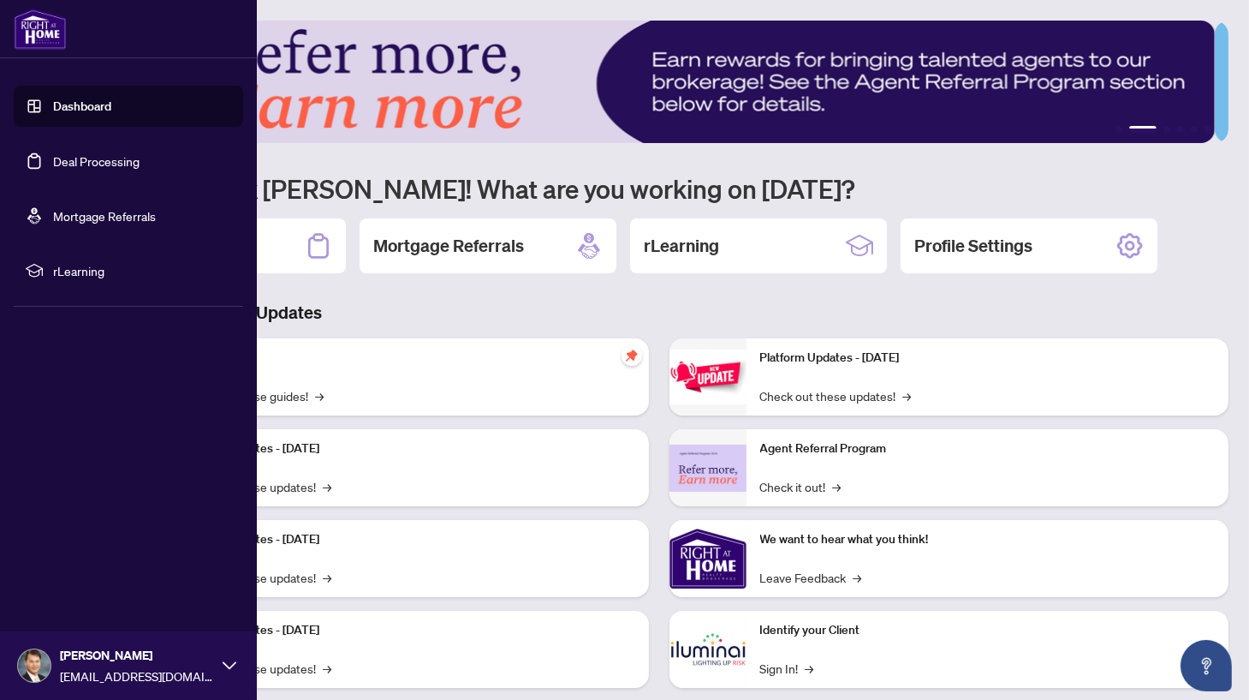 The image size is (1249, 700). Describe the element at coordinates (142, 271) in the screenshot. I see `span: rLearning` at that location.